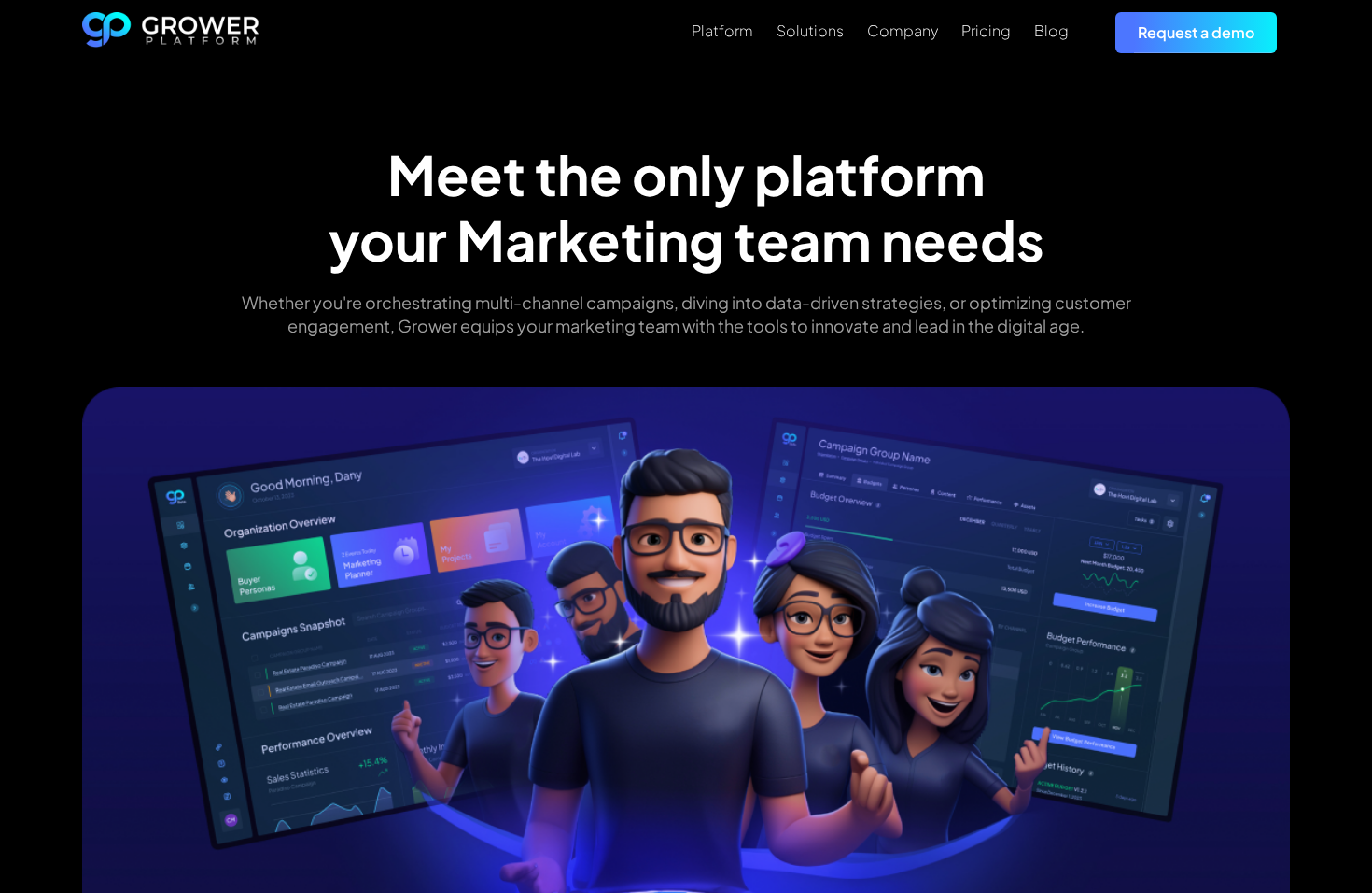 Image resolution: width=1372 pixels, height=893 pixels. What do you see at coordinates (171, 33) in the screenshot?
I see `a: home` at bounding box center [171, 33].